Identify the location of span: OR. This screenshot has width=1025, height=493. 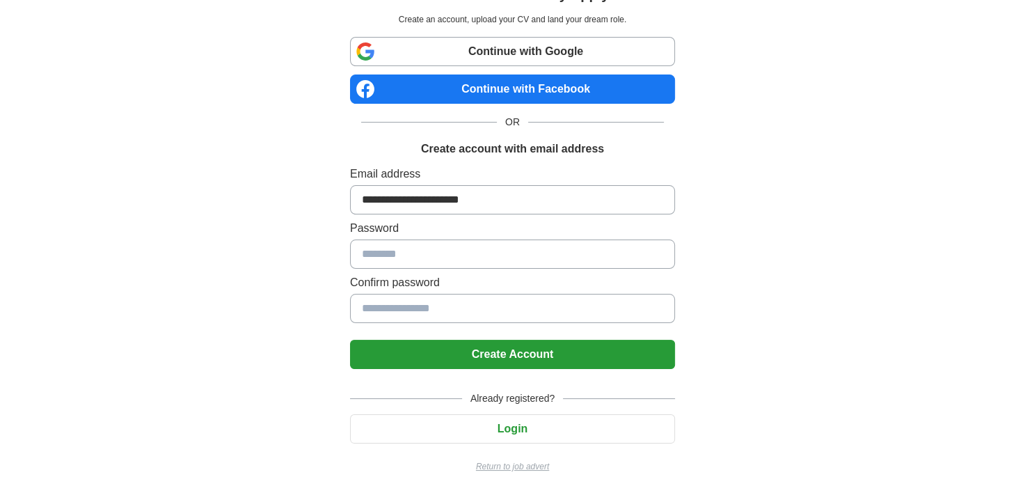
(512, 122).